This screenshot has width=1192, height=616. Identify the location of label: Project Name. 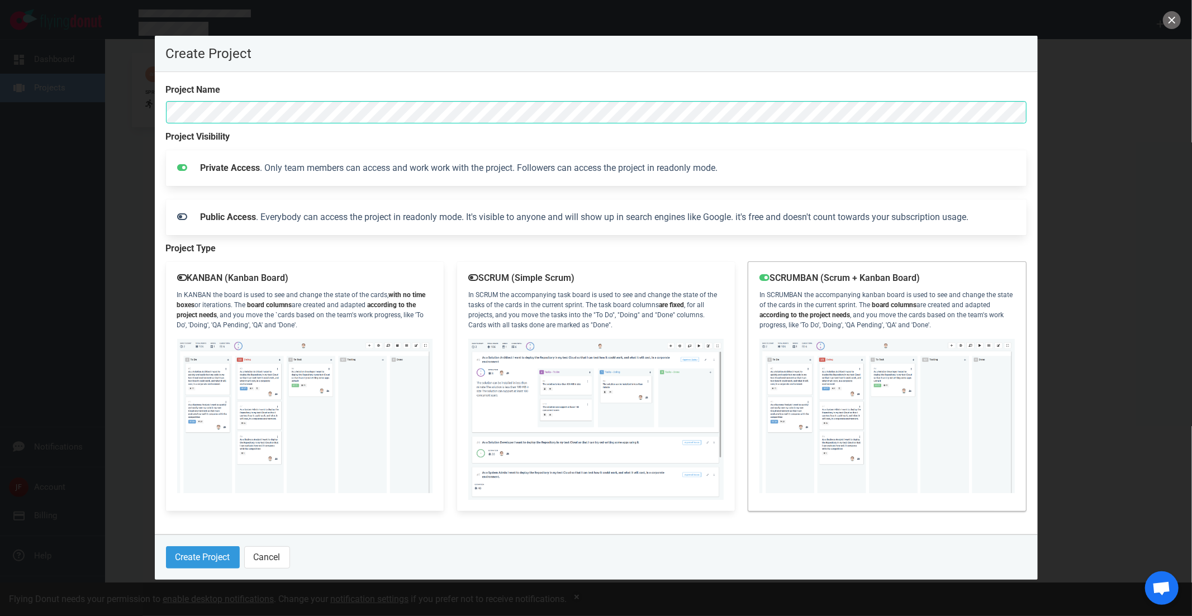
(596, 90).